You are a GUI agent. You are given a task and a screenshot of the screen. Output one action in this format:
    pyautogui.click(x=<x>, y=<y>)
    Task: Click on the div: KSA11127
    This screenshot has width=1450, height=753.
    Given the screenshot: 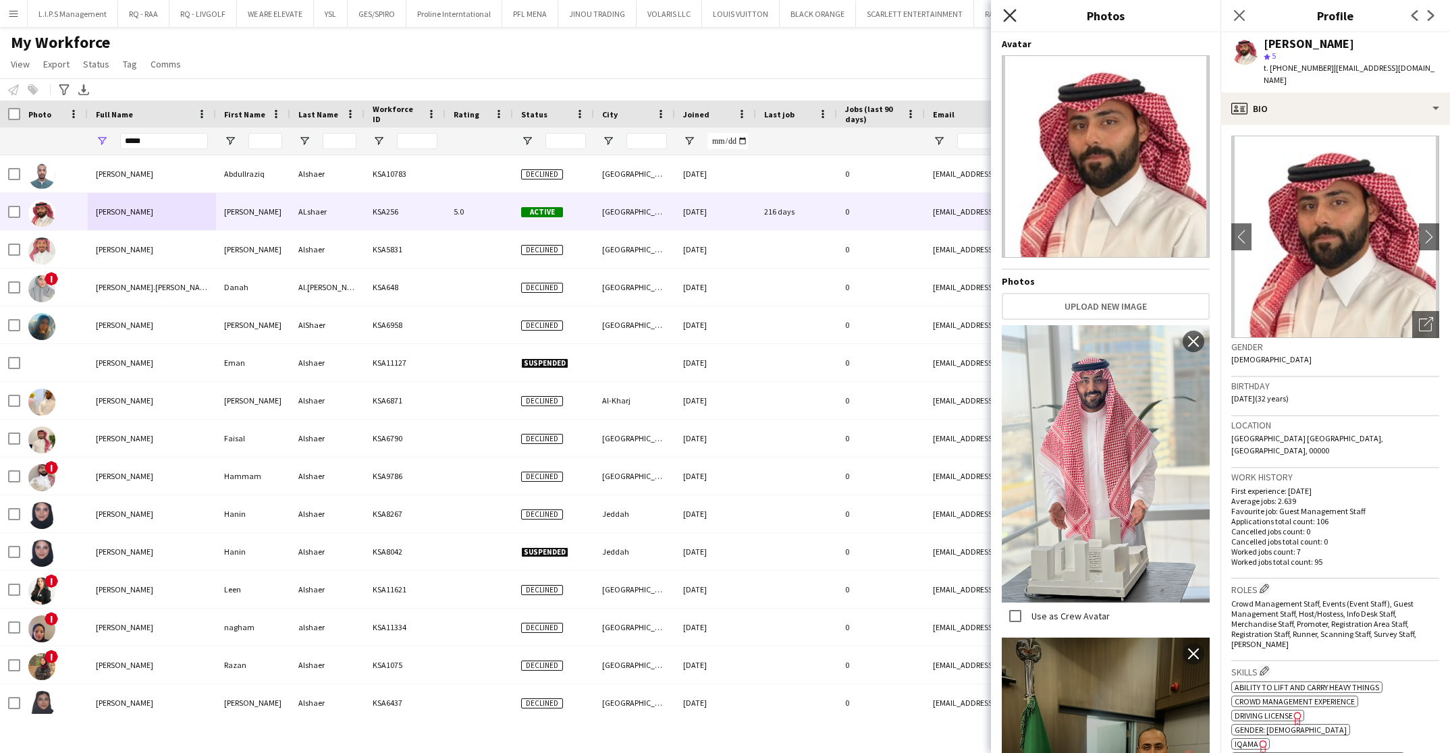 What is the action you would take?
    pyautogui.click(x=405, y=362)
    